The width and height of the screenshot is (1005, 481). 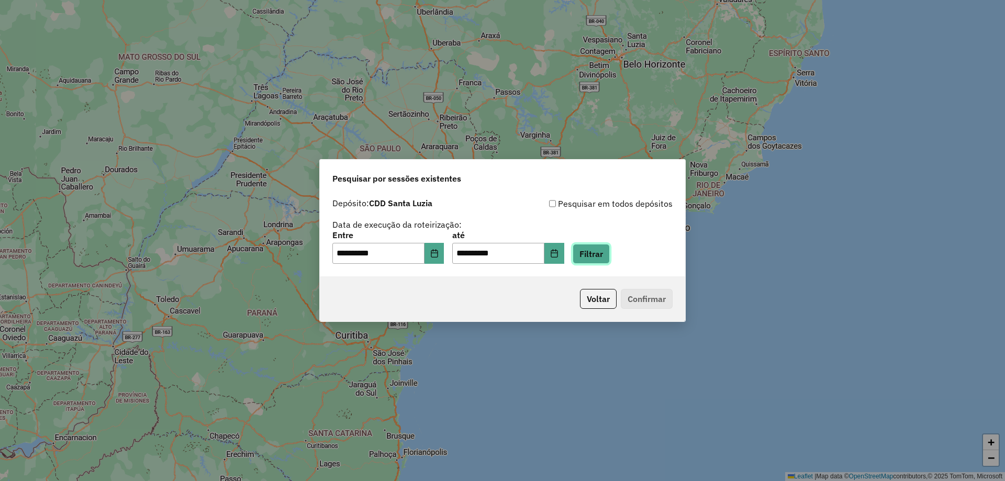 I want to click on label: até, so click(x=508, y=235).